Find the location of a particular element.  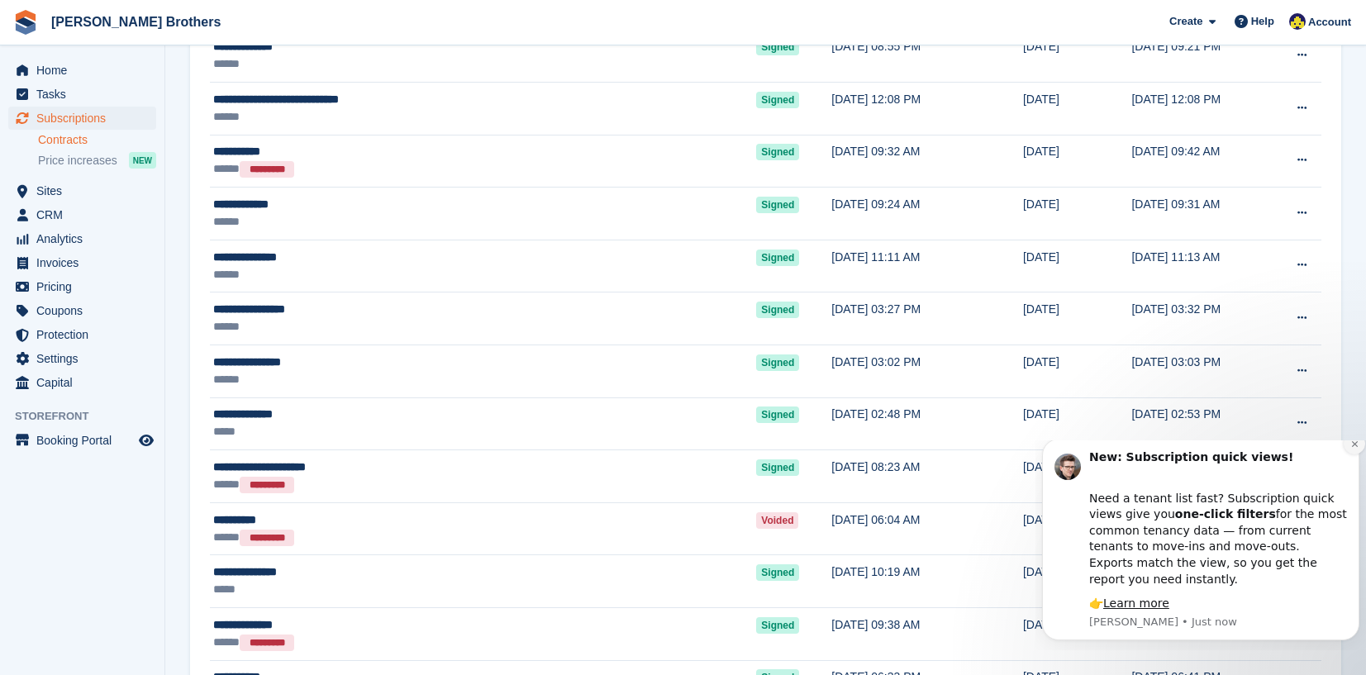

span: Home is located at coordinates (86, 70).